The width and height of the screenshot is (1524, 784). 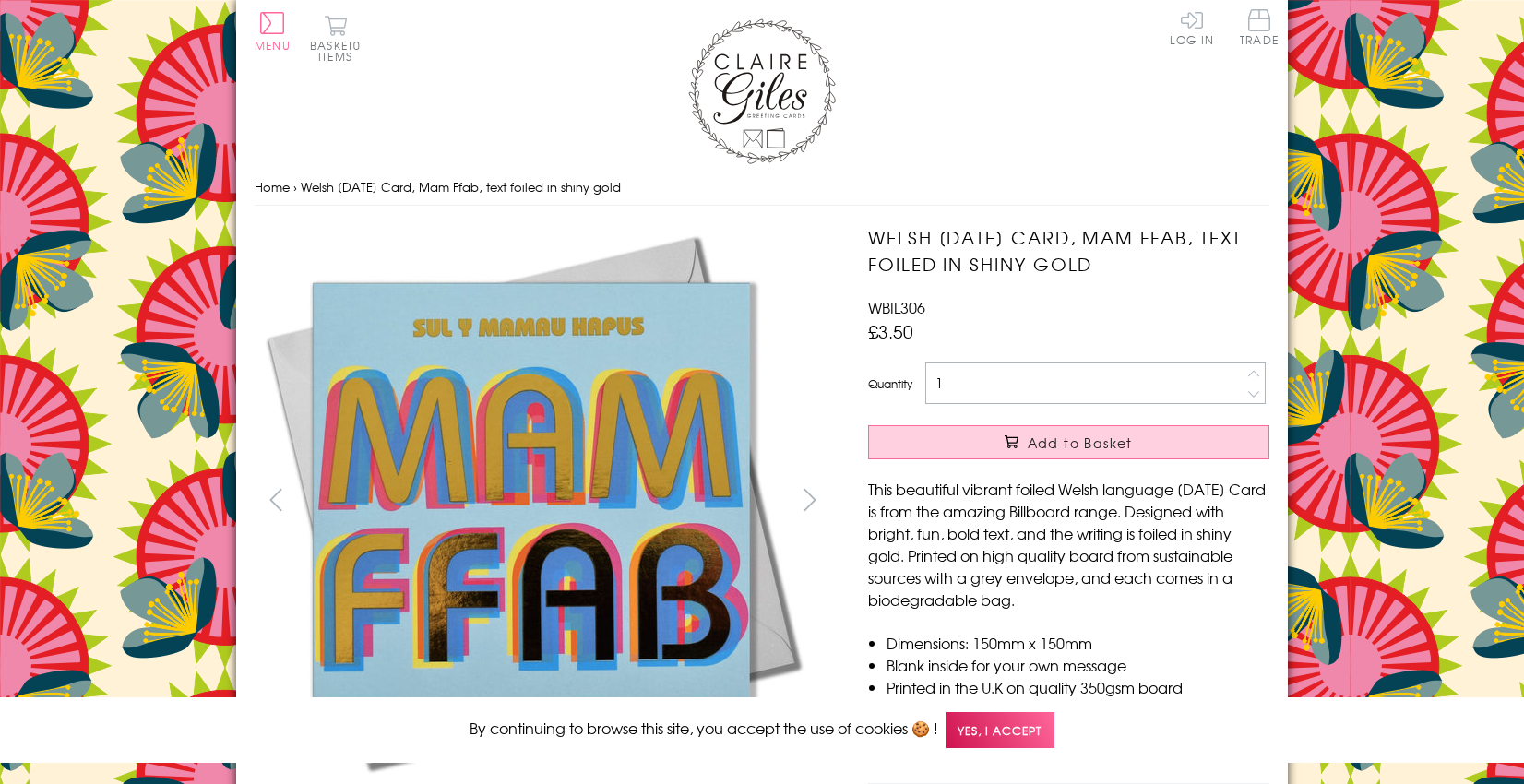 I want to click on img: Claire Giles Greetings Cards, so click(x=762, y=91).